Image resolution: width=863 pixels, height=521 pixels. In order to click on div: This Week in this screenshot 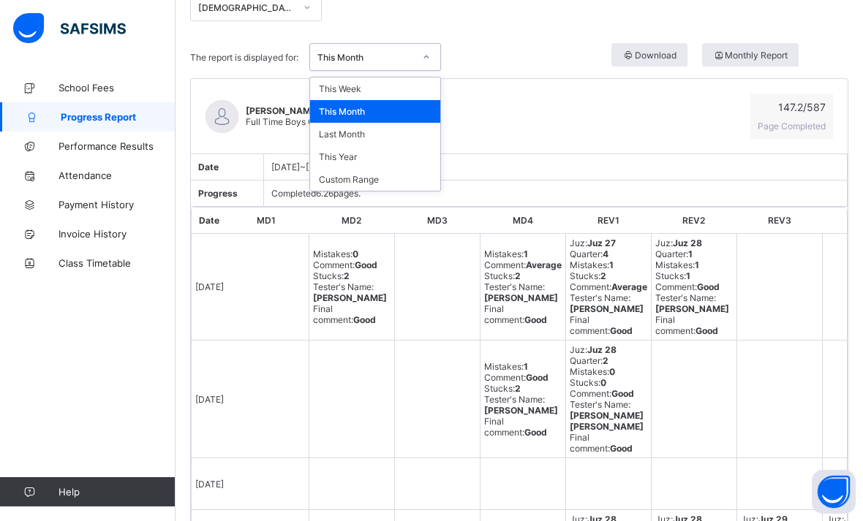, I will do `click(375, 88)`.